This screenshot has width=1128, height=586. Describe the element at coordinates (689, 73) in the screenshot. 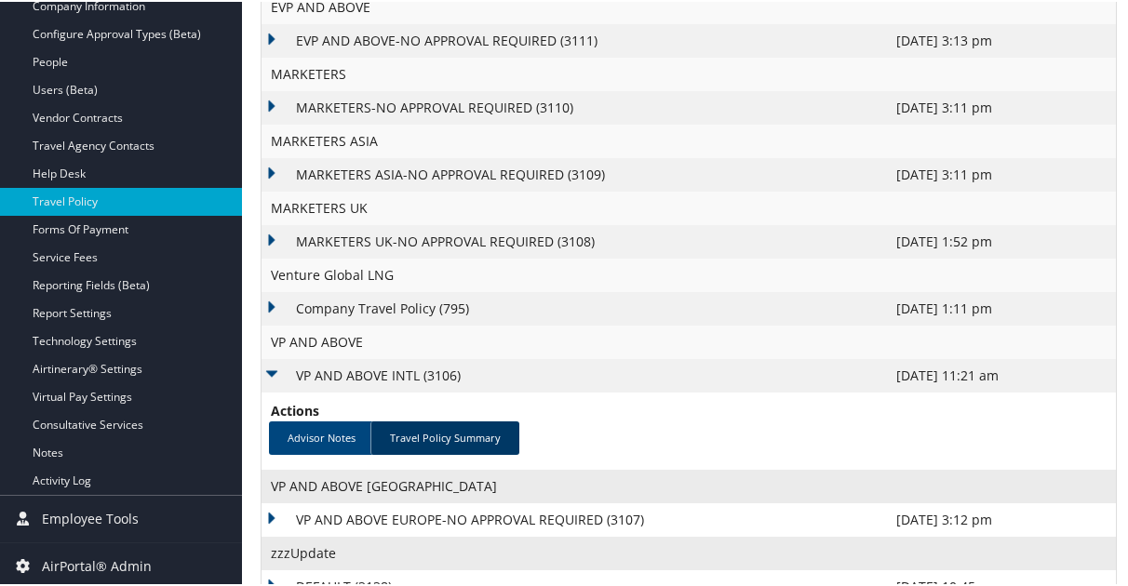

I see `td: MARKETERS` at that location.